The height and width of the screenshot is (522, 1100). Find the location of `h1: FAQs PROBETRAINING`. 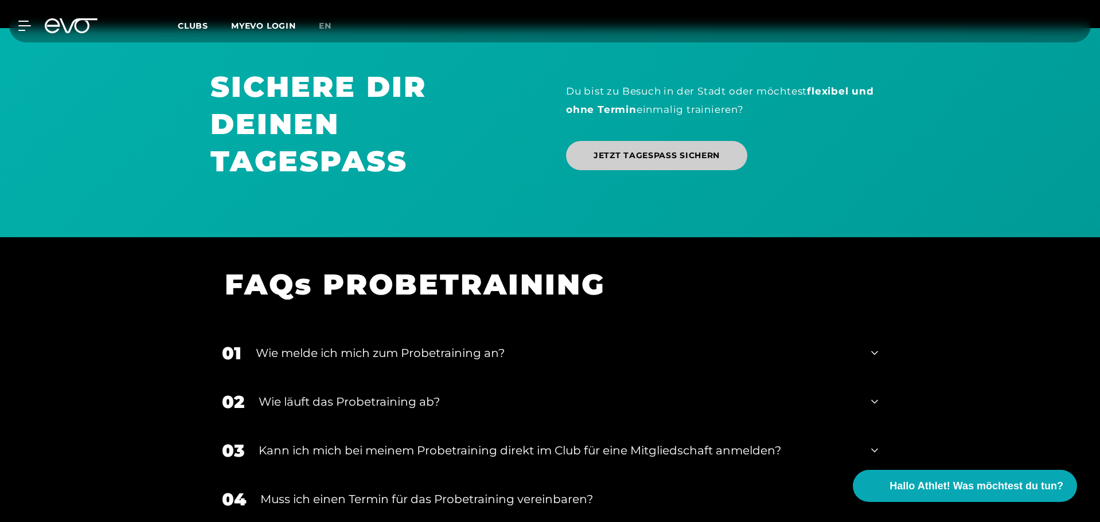

h1: FAQs PROBETRAINING is located at coordinates (542, 284).